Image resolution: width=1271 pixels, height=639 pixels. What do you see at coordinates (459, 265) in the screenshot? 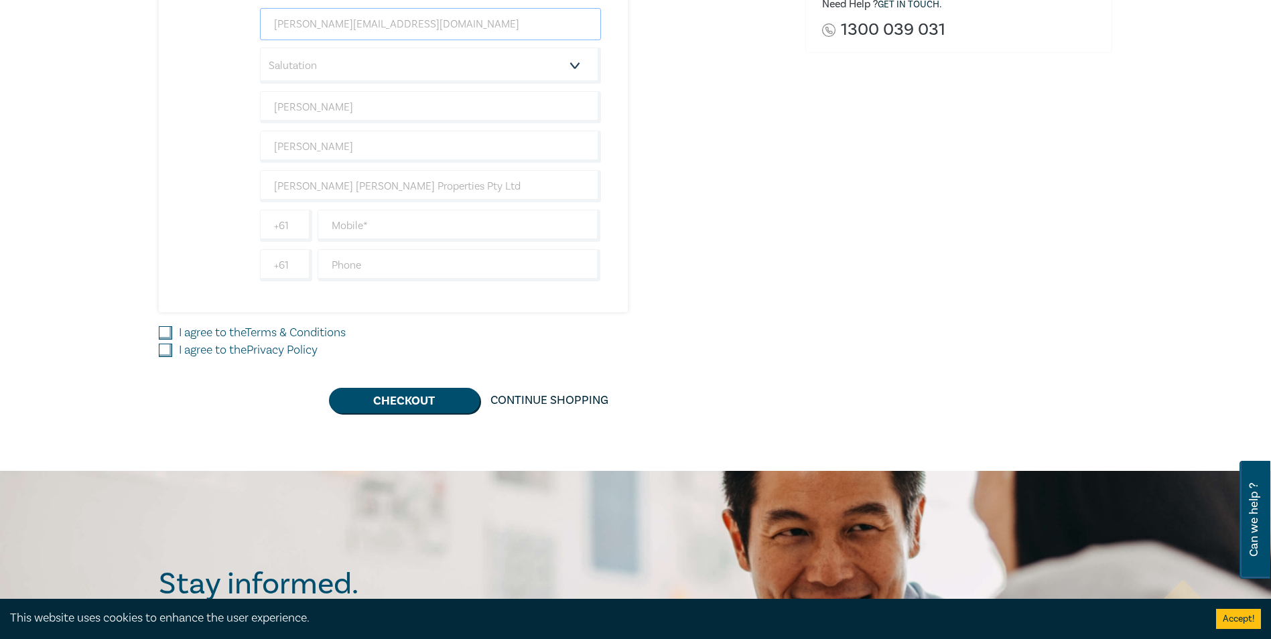
I see `input: Phone` at bounding box center [459, 265].